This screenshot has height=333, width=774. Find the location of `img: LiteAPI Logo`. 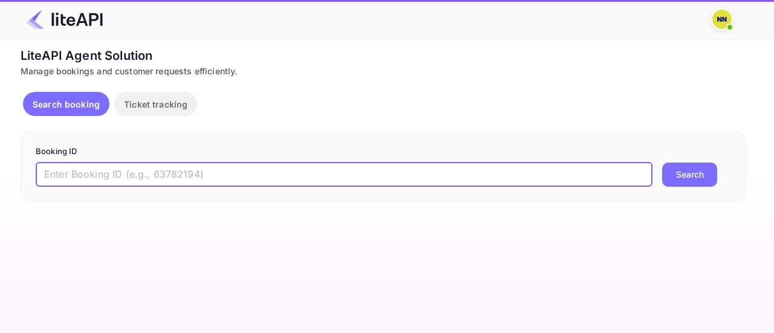

img: LiteAPI Logo is located at coordinates (65, 19).